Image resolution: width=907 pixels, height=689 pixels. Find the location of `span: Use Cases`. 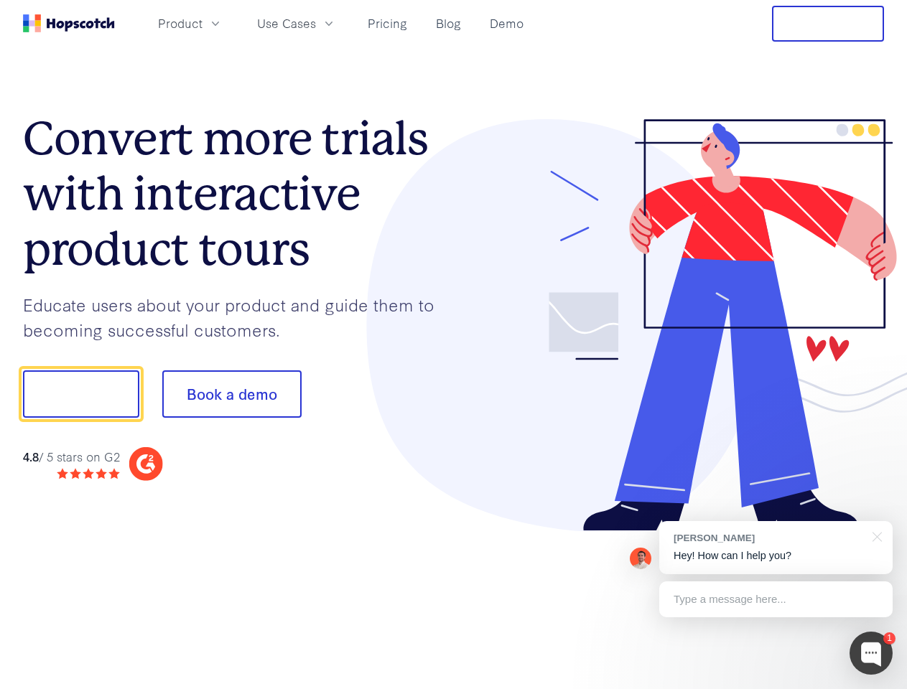

span: Use Cases is located at coordinates (286, 23).